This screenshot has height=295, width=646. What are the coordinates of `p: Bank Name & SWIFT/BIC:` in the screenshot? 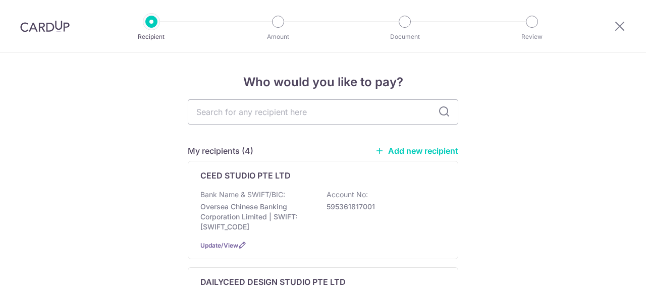 It's located at (243, 195).